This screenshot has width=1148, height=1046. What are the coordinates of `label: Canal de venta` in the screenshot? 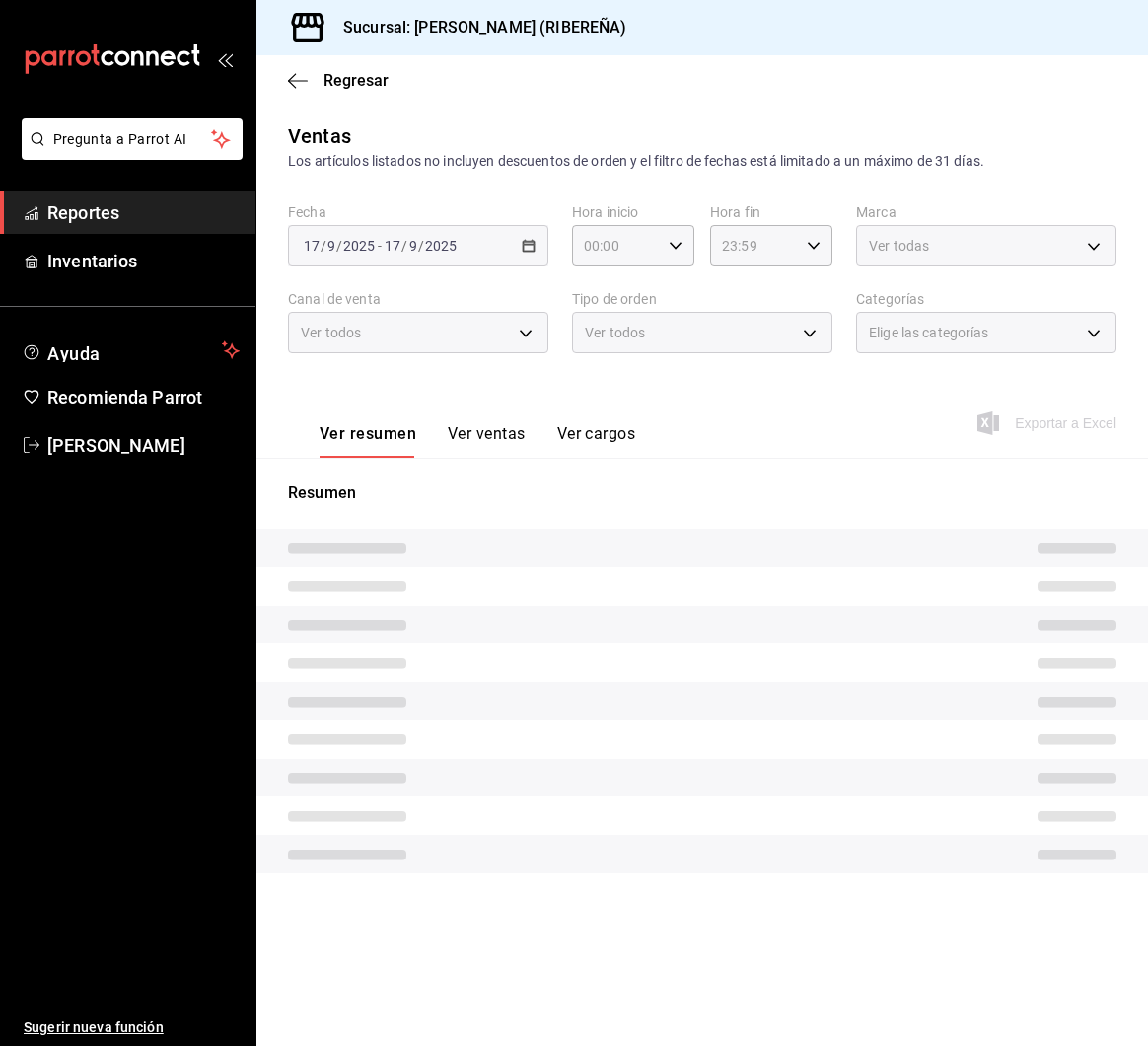 It's located at (418, 299).